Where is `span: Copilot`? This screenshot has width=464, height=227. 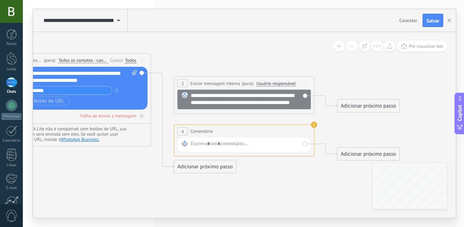 span: Copilot is located at coordinates (460, 113).